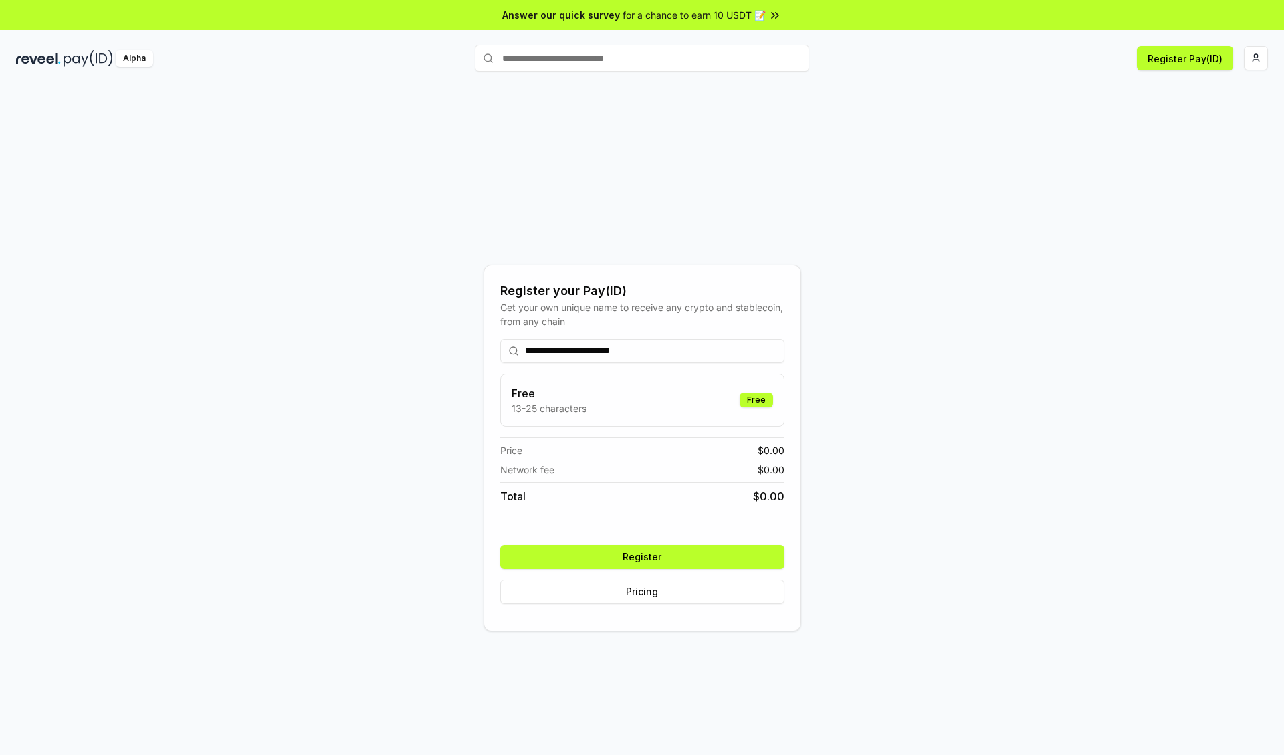 The image size is (1284, 755). Describe the element at coordinates (38, 58) in the screenshot. I see `img: reveel_dark` at that location.